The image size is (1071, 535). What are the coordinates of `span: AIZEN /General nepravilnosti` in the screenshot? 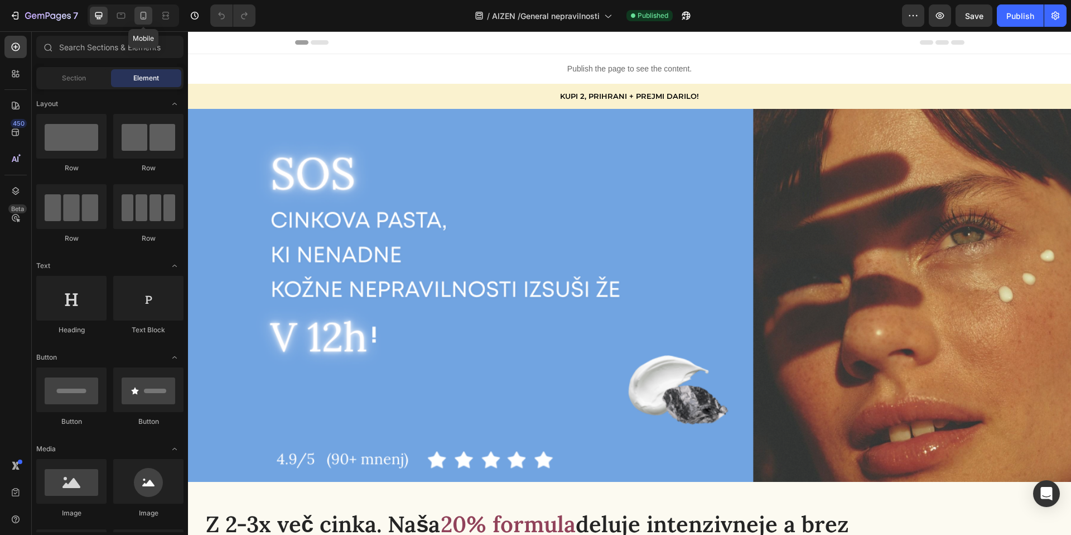 It's located at (546, 16).